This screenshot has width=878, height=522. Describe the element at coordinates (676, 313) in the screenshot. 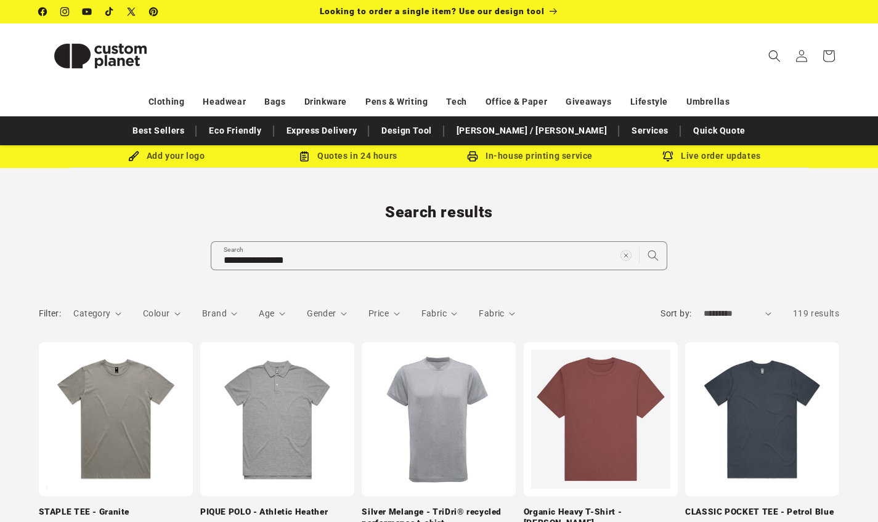

I see `label: Sort by:` at that location.